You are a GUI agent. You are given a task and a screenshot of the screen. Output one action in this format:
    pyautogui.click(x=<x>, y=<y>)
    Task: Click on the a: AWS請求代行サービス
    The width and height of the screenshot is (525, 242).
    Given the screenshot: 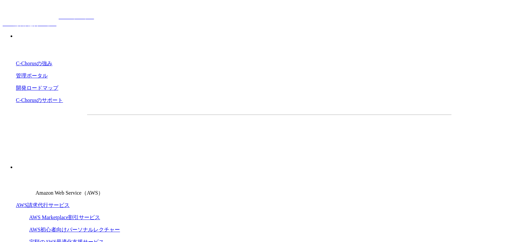 What is the action you would take?
    pyautogui.click(x=43, y=205)
    